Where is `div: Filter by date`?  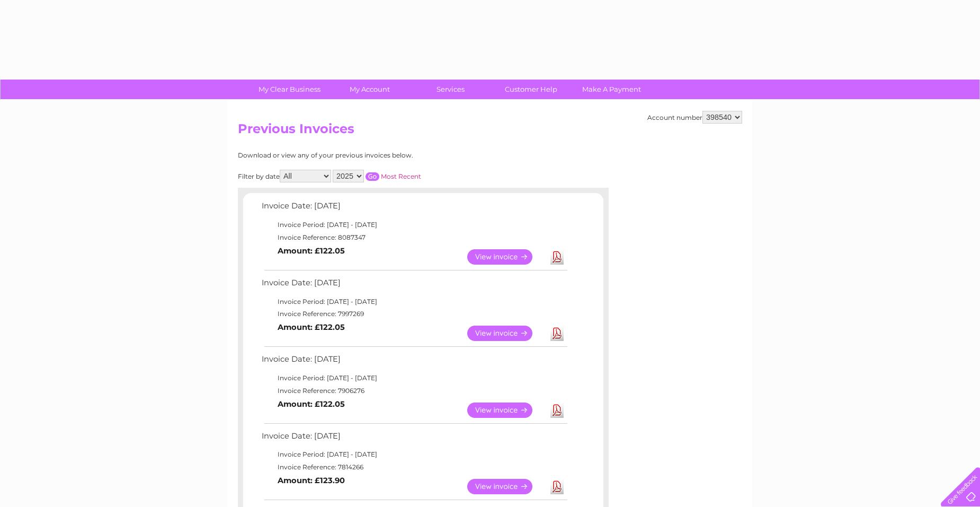
div: Filter by date is located at coordinates (377, 176).